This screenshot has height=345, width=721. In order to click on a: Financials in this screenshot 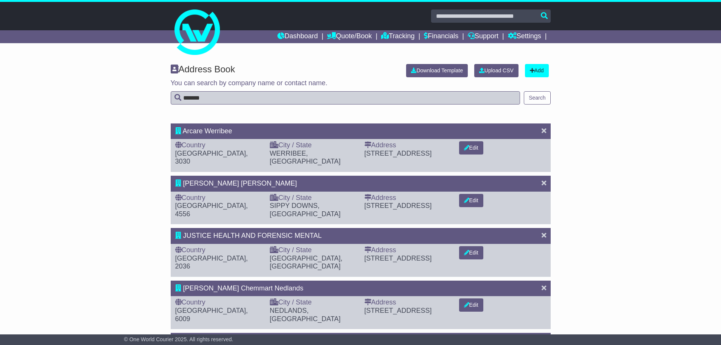, I will do `click(441, 37)`.